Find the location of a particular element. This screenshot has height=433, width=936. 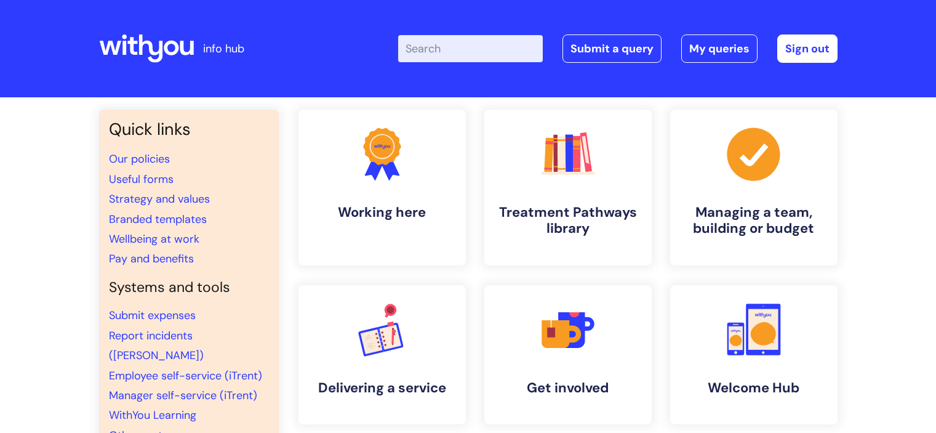

a: Useful forms is located at coordinates (141, 179).